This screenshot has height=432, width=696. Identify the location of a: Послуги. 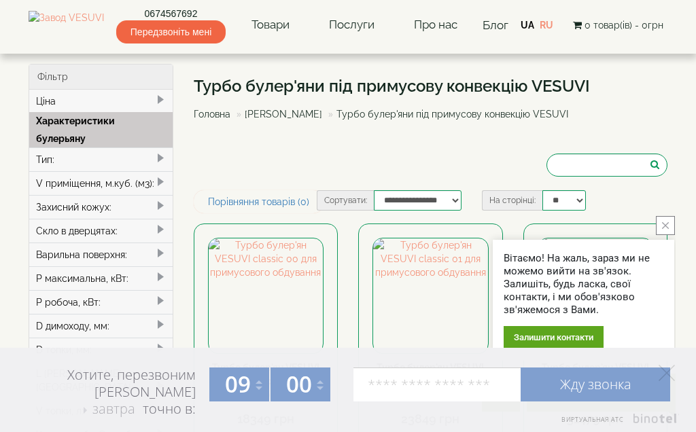
(351, 25).